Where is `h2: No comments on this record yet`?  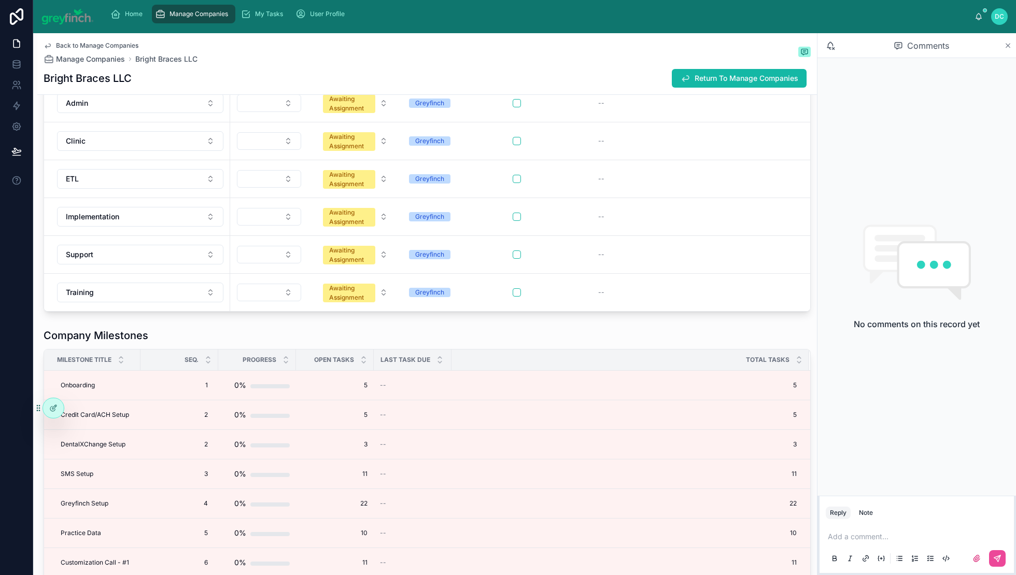
h2: No comments on this record yet is located at coordinates (917, 324).